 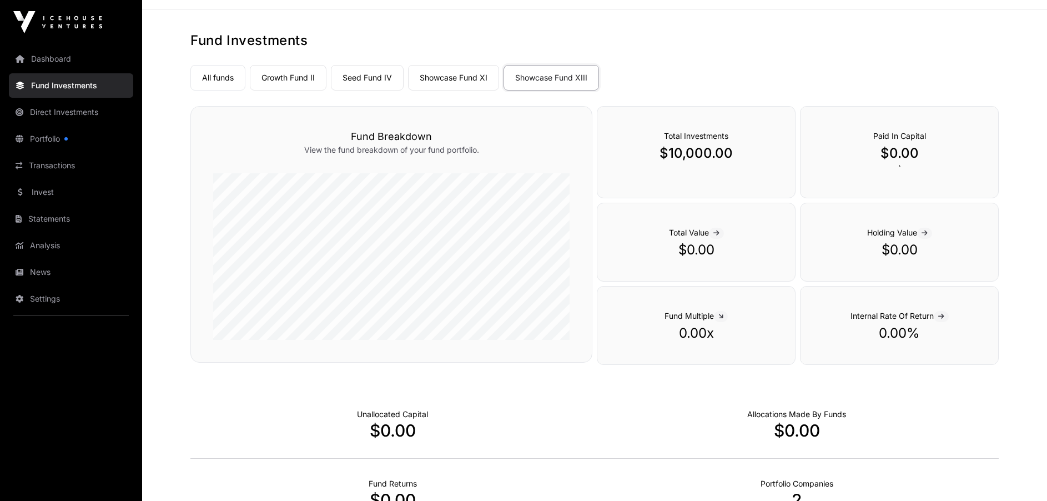 What do you see at coordinates (1019, 474) in the screenshot?
I see `div: Chat Widget` at bounding box center [1019, 474].